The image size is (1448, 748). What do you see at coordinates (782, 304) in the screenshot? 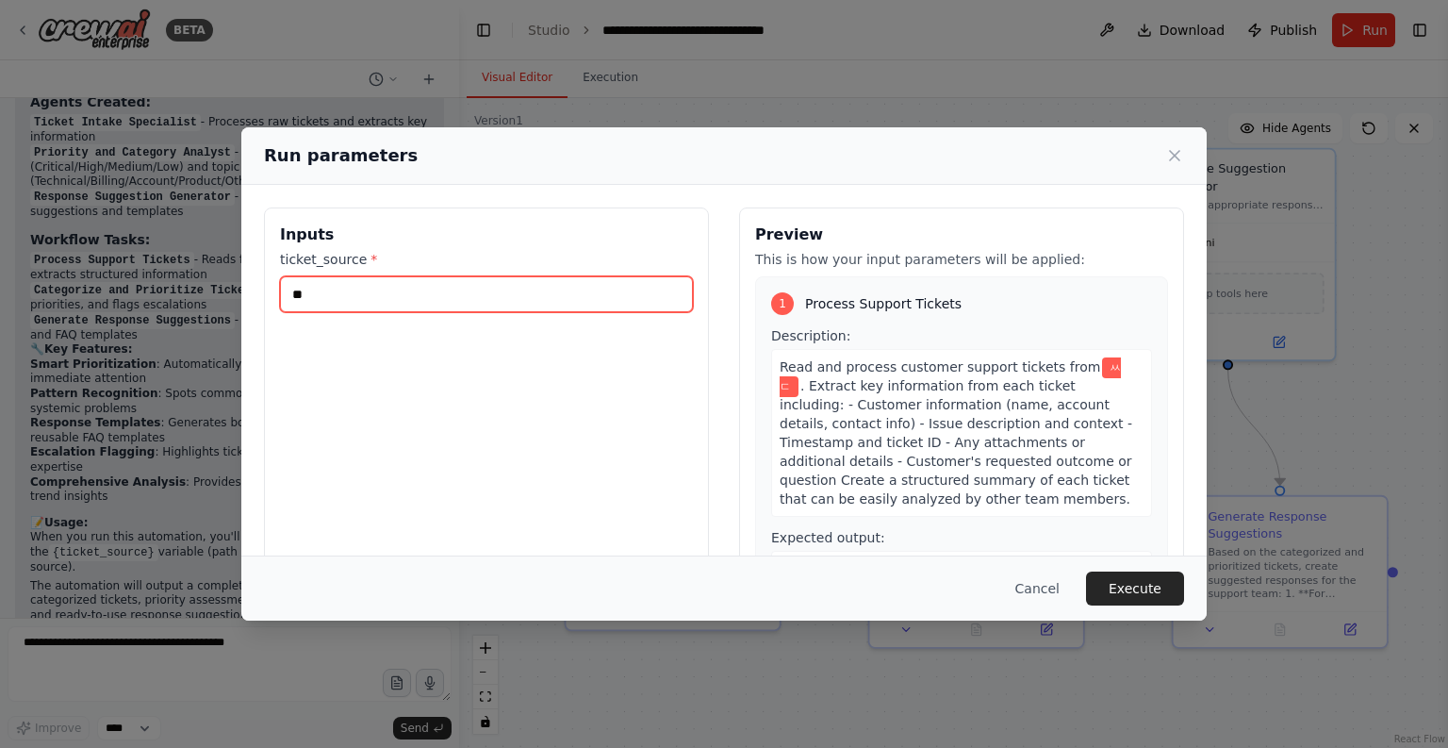
I see `div: 1` at bounding box center [782, 304].